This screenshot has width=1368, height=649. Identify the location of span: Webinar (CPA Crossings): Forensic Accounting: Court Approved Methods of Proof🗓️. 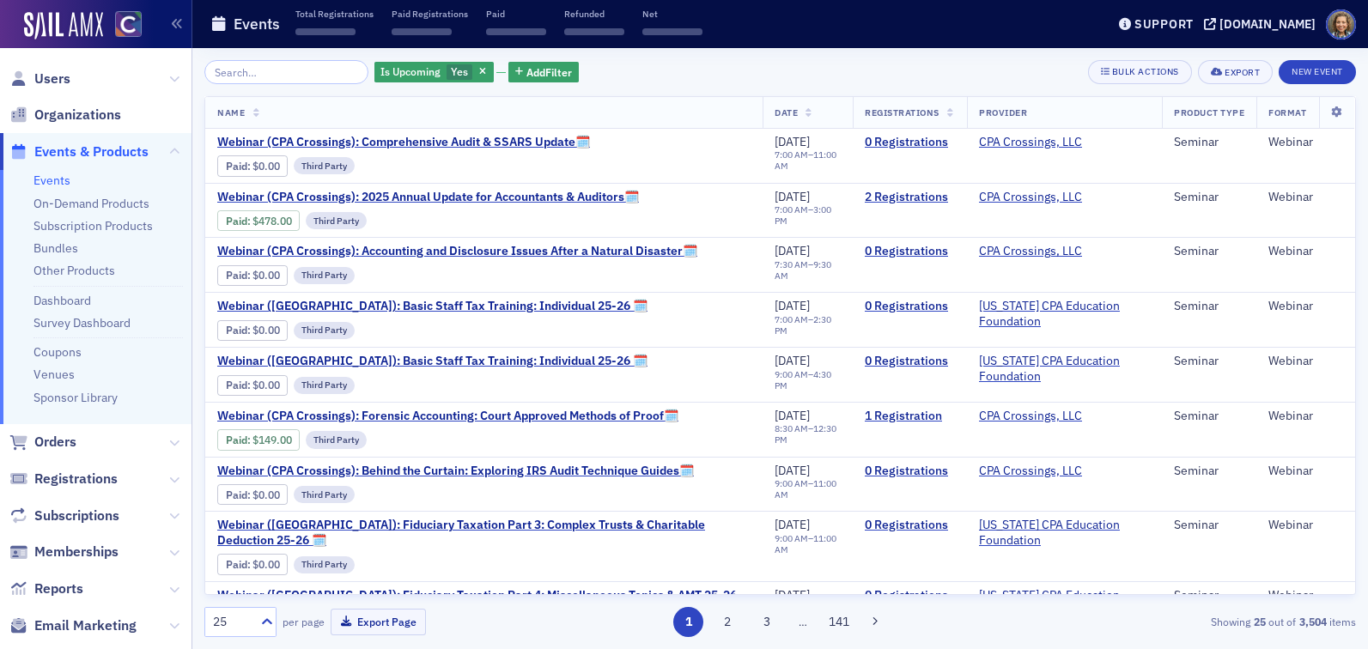
(447, 417).